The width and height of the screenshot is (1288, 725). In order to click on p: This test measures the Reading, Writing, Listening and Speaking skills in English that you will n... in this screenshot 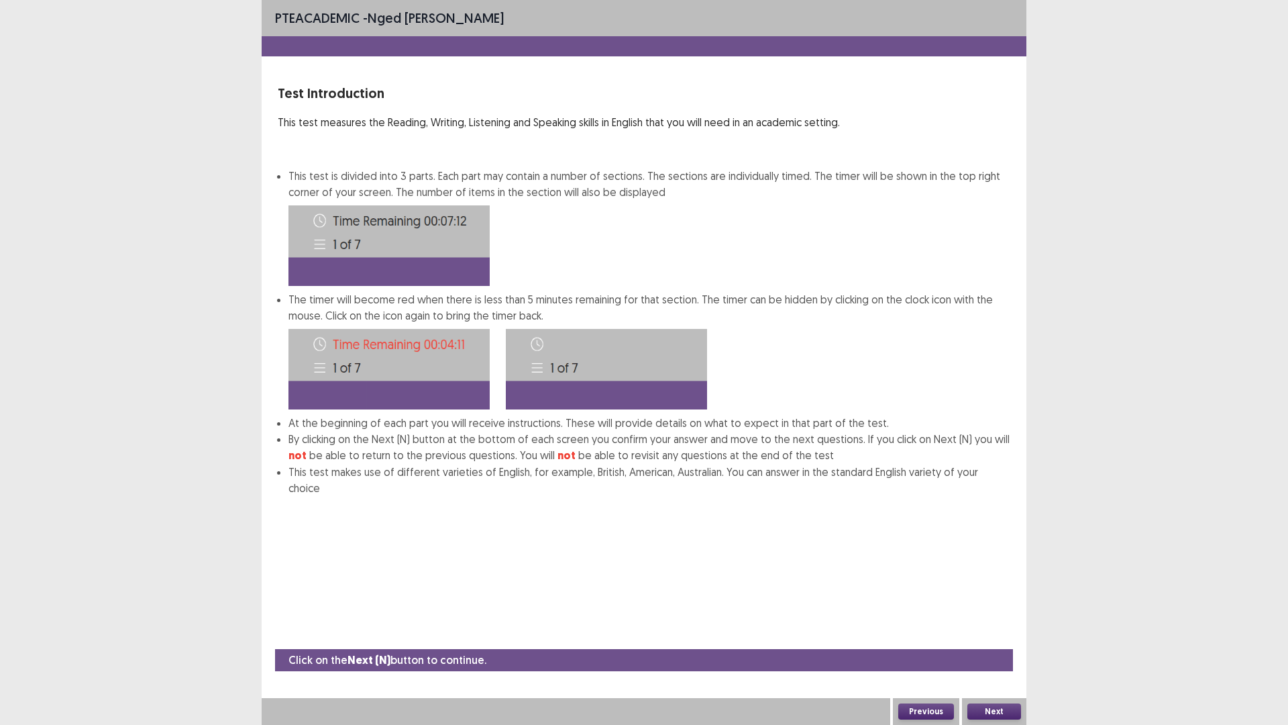, I will do `click(644, 122)`.